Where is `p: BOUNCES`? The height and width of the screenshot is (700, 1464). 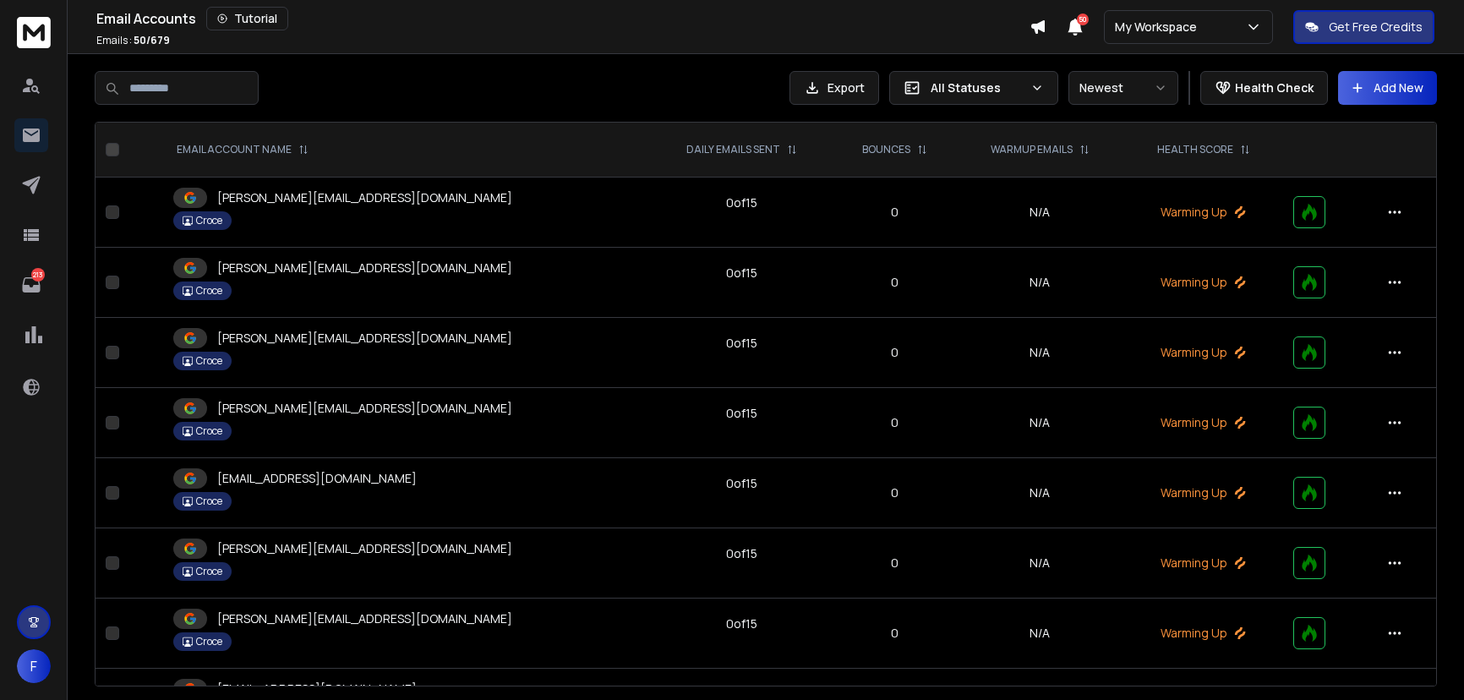
p: BOUNCES is located at coordinates (886, 150).